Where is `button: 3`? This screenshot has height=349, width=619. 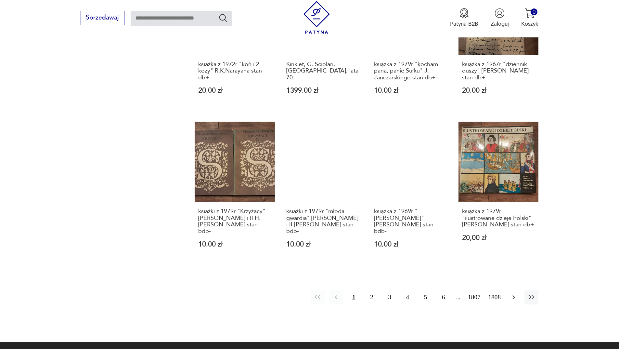 button: 3 is located at coordinates (389, 297).